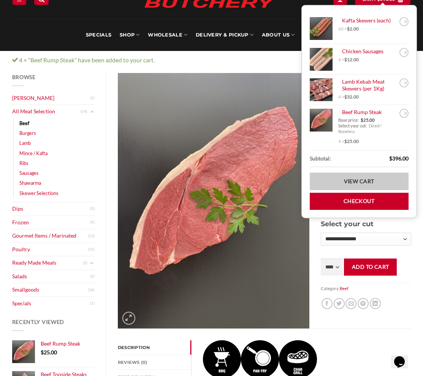  I want to click on span: (5), so click(92, 209).